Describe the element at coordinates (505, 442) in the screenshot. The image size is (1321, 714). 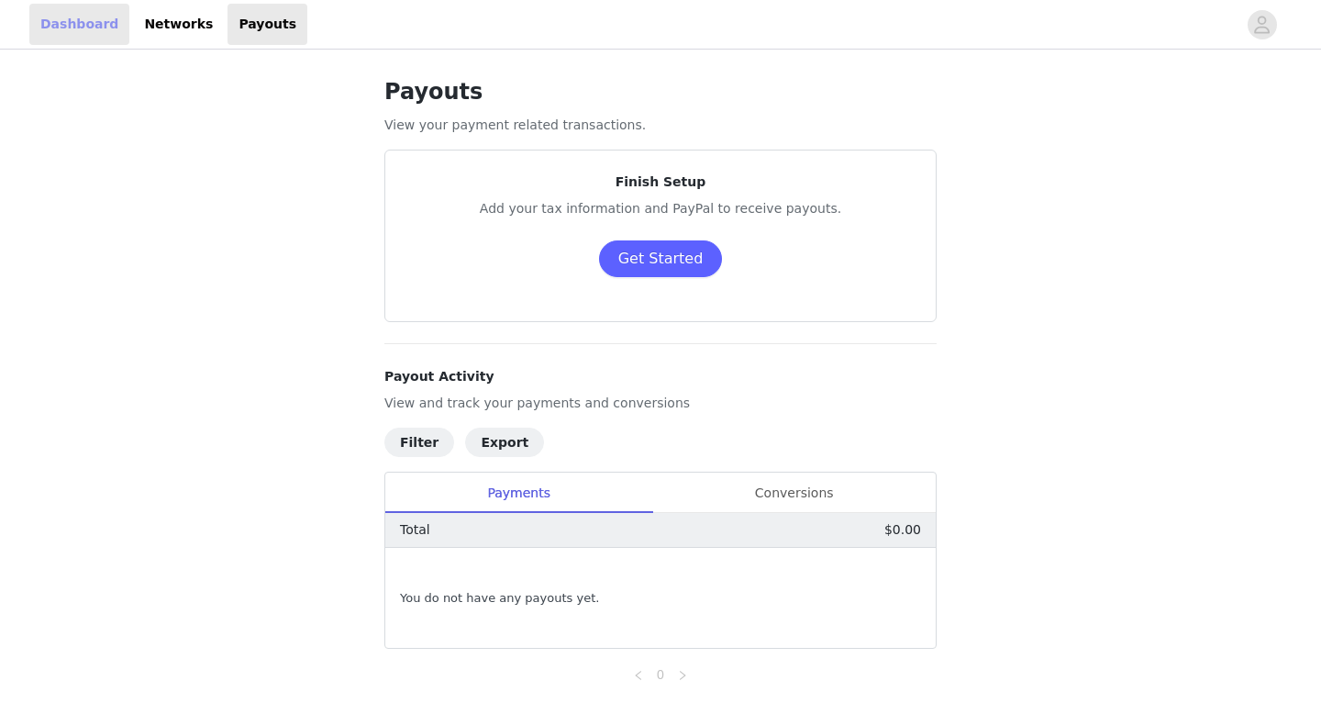
I see `button: Export` at that location.